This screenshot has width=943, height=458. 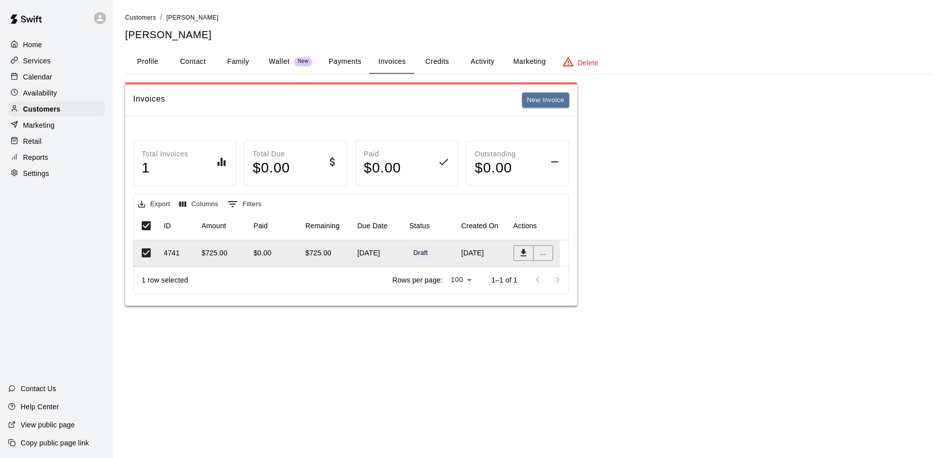 I want to click on p: Total Invoices, so click(x=165, y=154).